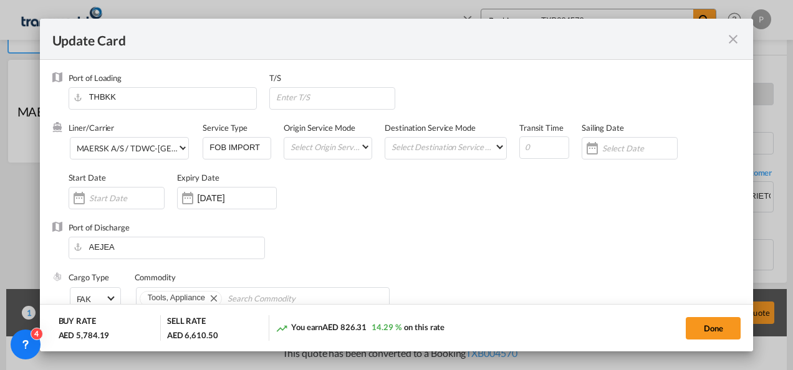 The image size is (793, 370). What do you see at coordinates (386, 327) in the screenshot?
I see `span: 14.29 %` at bounding box center [386, 327].